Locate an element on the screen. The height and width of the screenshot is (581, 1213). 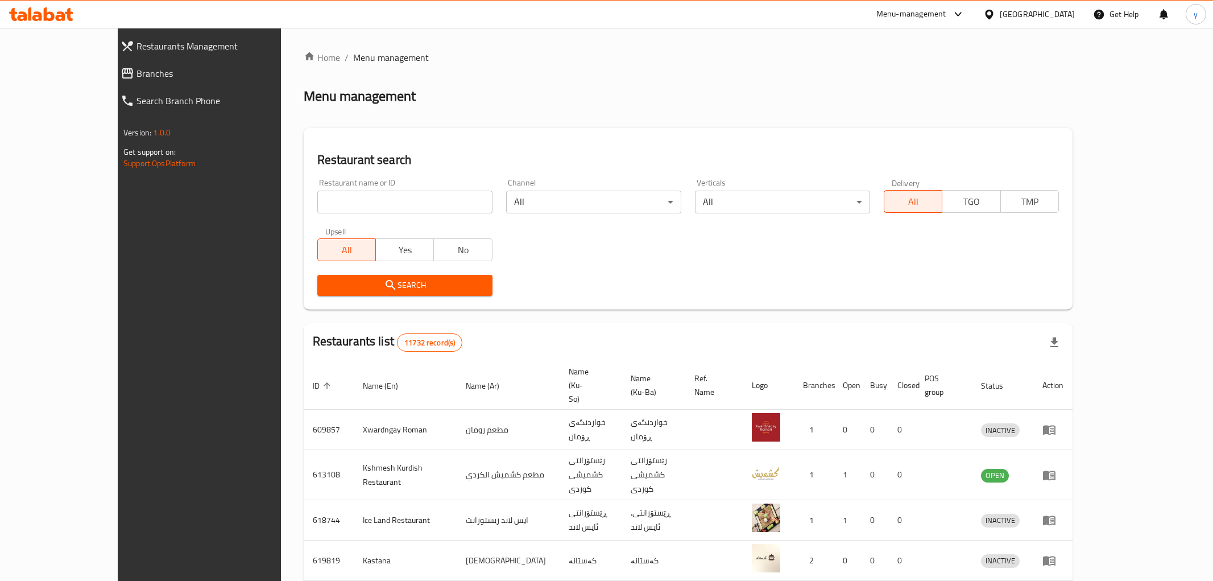
a: Branches is located at coordinates (216, 73).